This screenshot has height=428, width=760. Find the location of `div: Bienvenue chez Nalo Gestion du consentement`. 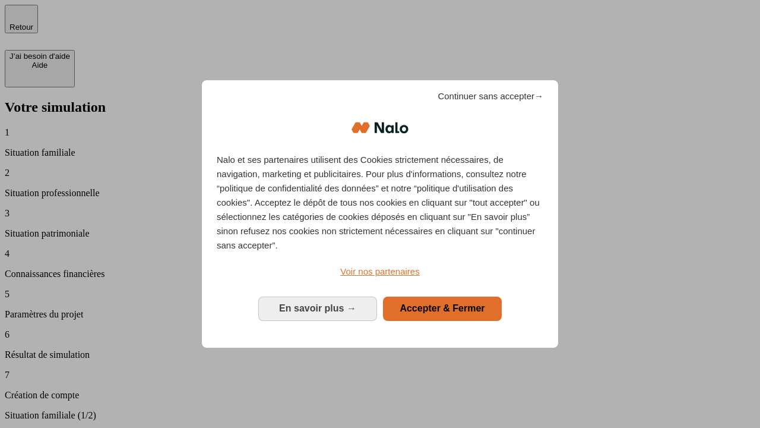

div: Bienvenue chez Nalo Gestion du consentement is located at coordinates (380, 213).